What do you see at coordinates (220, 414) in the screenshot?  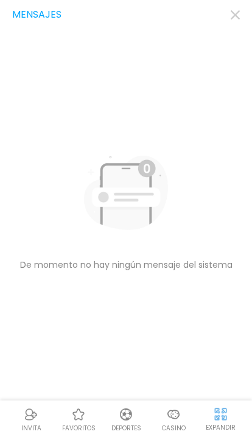 I see `img: hide` at bounding box center [220, 414].